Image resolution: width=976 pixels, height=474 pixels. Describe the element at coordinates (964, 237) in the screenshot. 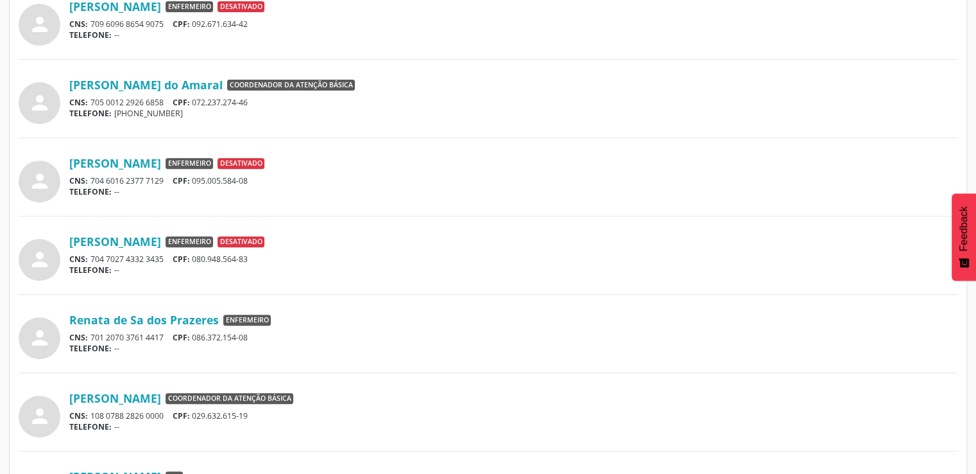

I see `button: Feedback - Mostrar pesquisa` at that location.